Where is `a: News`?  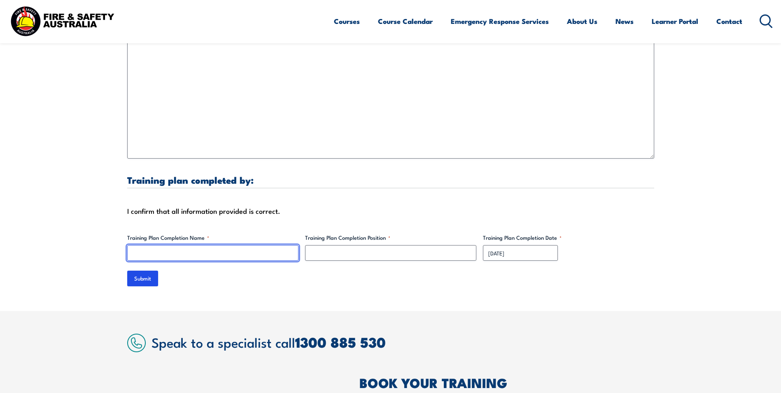
a: News is located at coordinates (625, 21).